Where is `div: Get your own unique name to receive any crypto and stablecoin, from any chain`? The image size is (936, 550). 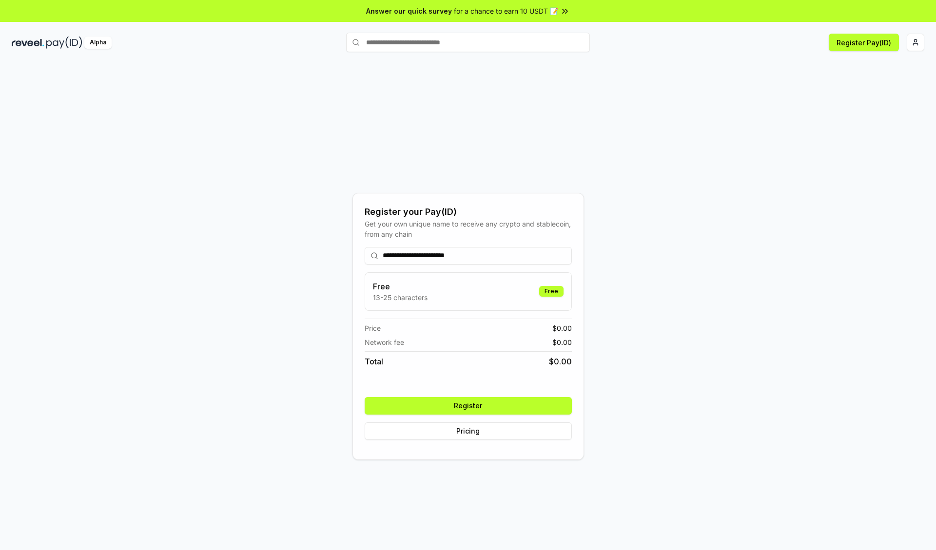
div: Get your own unique name to receive any crypto and stablecoin, from any chain is located at coordinates (468, 229).